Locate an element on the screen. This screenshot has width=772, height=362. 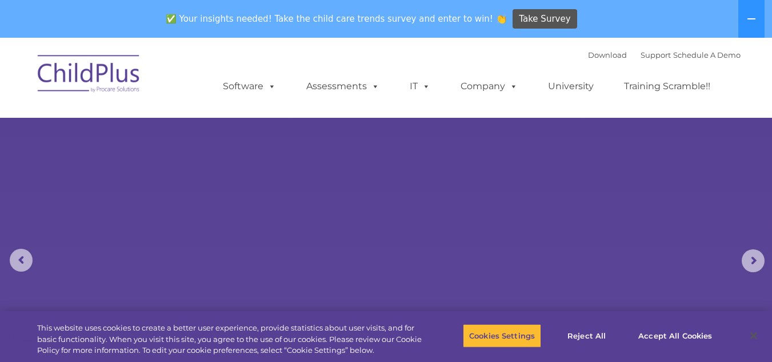
a: Schedule A Demo is located at coordinates (707, 55).